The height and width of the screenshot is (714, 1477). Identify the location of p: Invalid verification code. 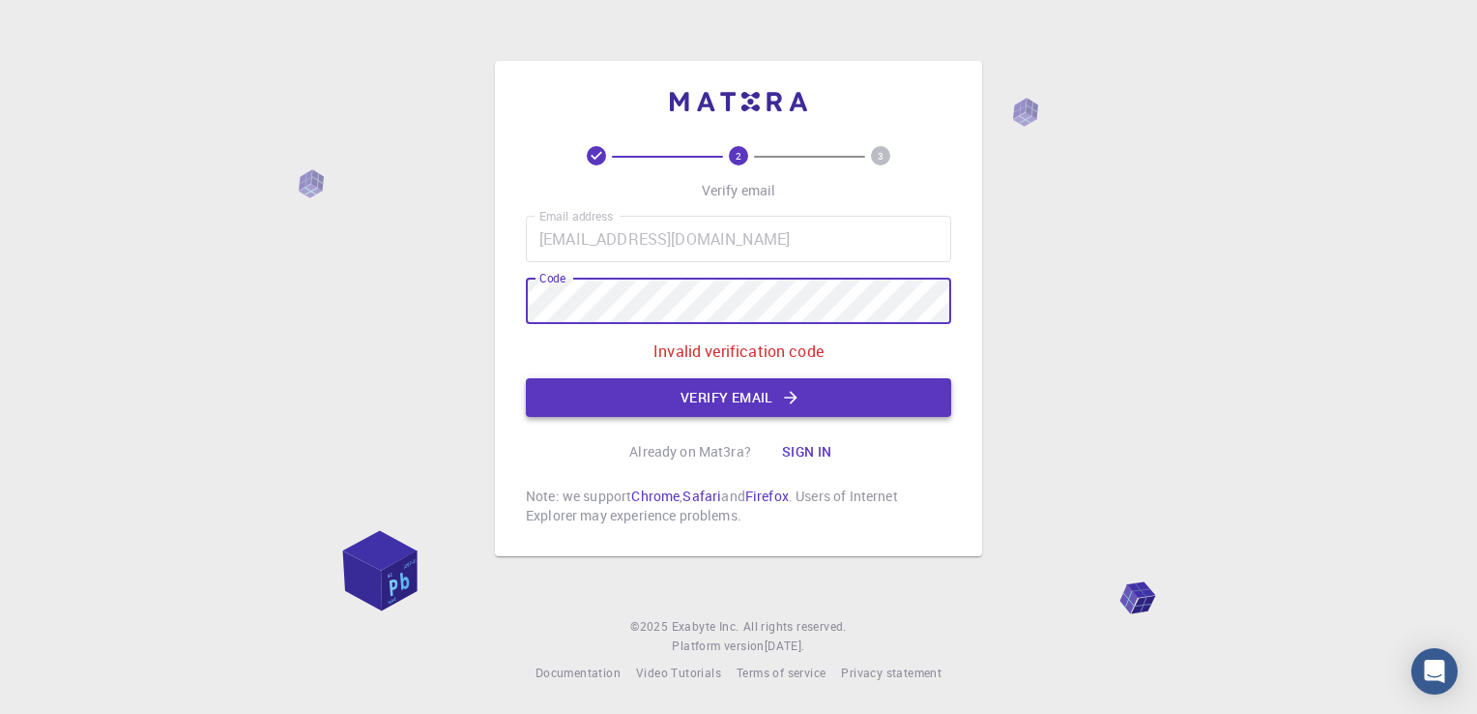
(739, 351).